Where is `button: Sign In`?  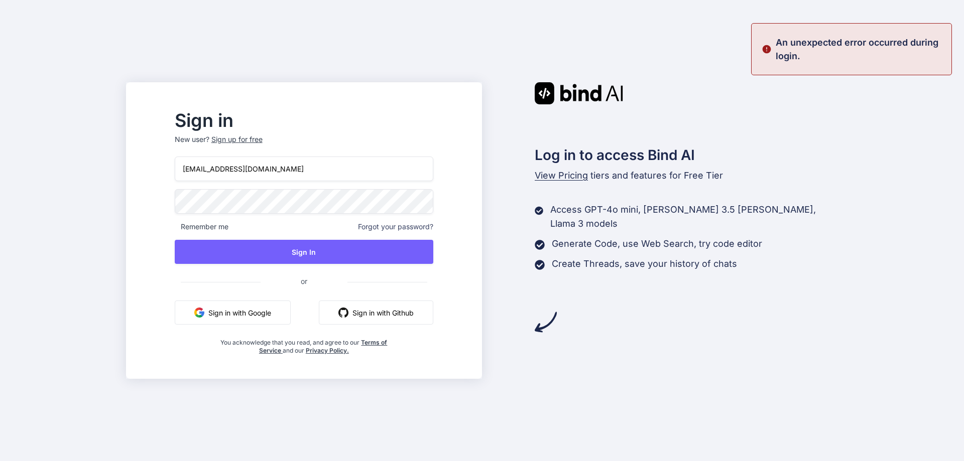
button: Sign In is located at coordinates (304, 252).